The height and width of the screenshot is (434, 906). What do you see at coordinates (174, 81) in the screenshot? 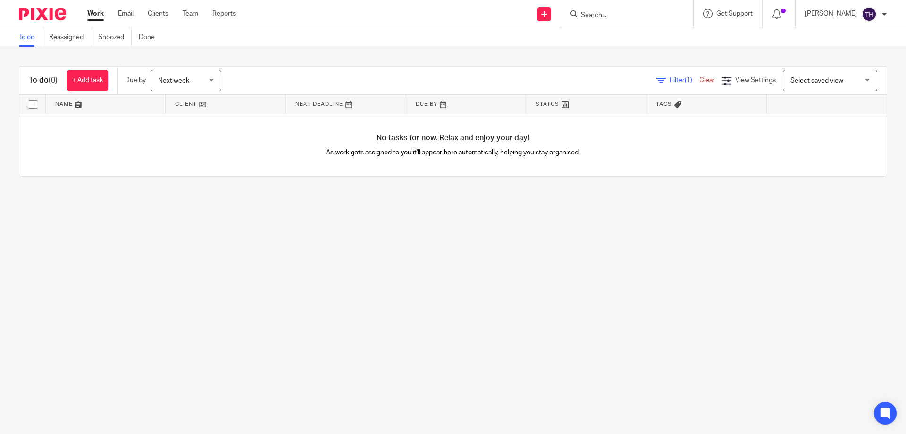
I see `span: Next week` at bounding box center [174, 81].